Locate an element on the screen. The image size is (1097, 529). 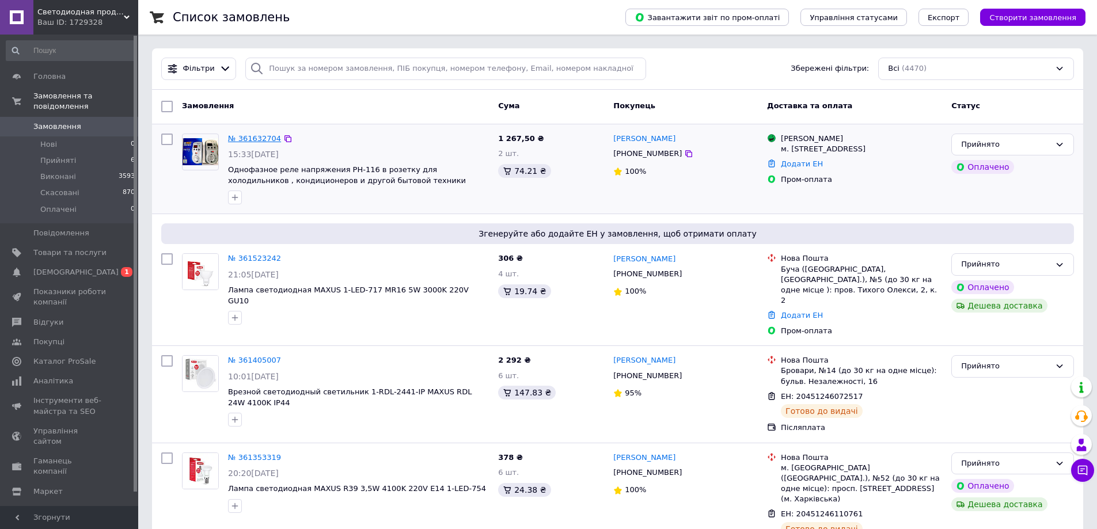
span: Гаманець компанії is located at coordinates (70, 466).